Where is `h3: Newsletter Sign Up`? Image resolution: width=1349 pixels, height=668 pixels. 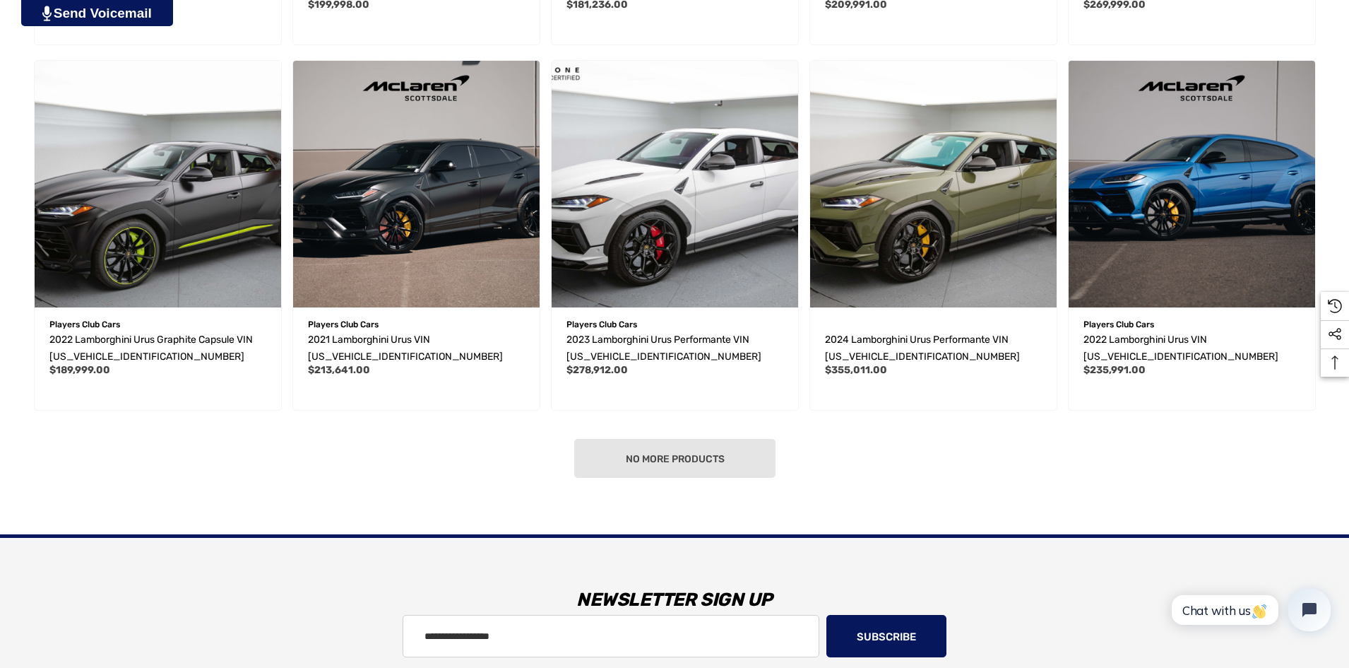 h3: Newsletter Sign Up is located at coordinates (675, 600).